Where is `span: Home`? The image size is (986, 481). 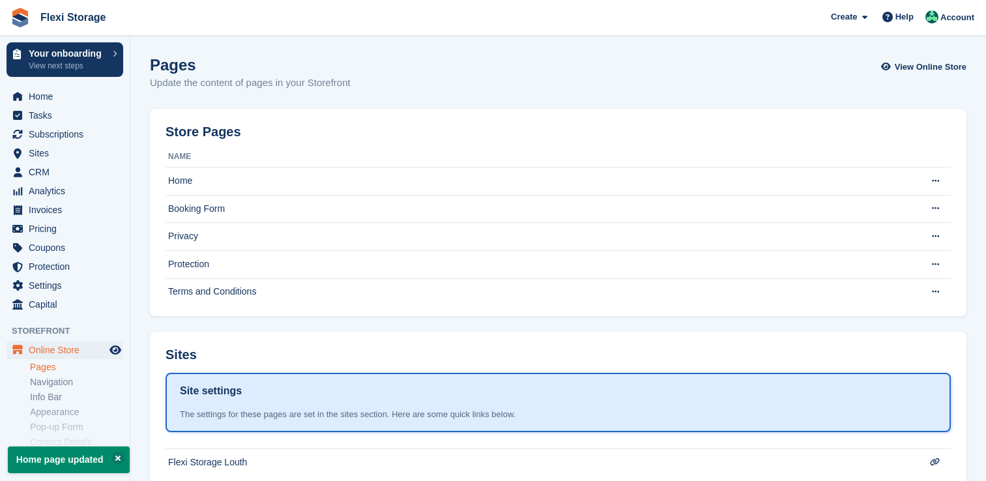
span: Home is located at coordinates (68, 96).